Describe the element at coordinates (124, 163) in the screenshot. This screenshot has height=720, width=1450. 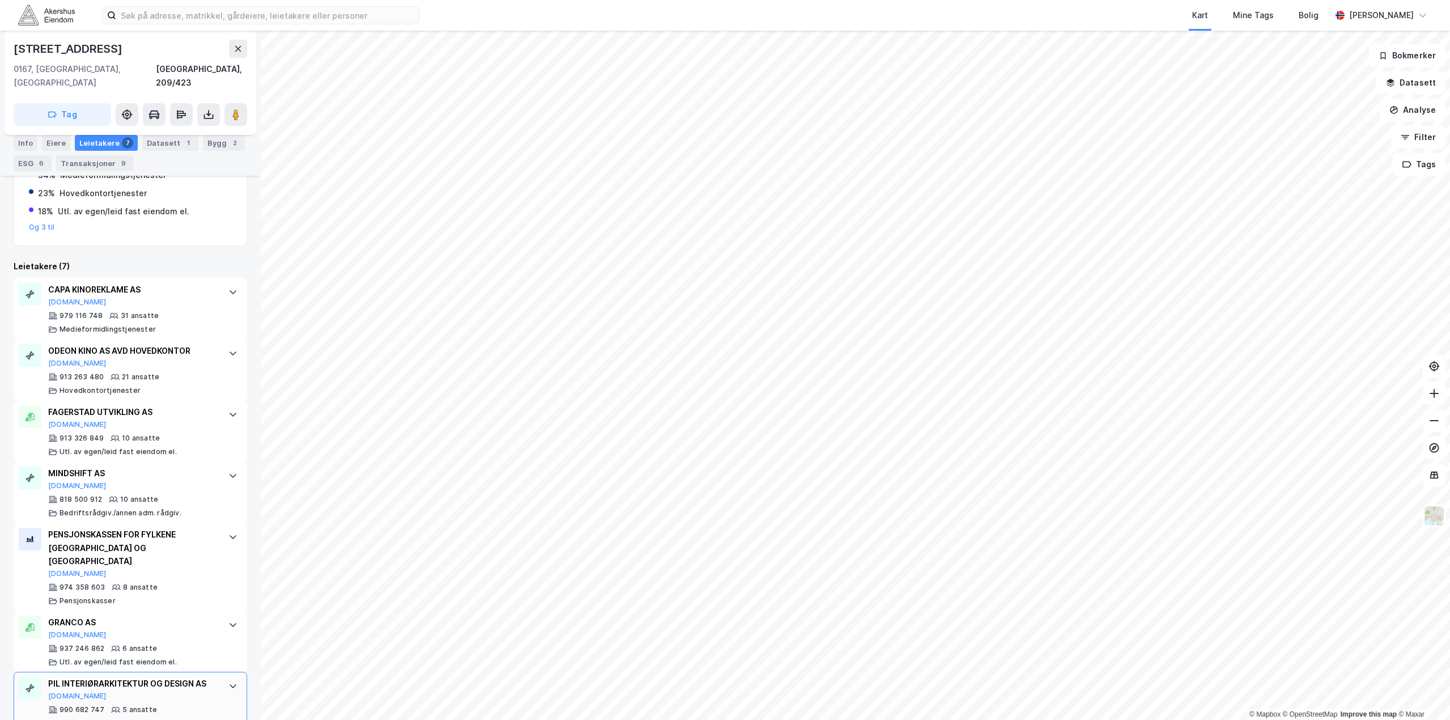
I see `div: 9` at that location.